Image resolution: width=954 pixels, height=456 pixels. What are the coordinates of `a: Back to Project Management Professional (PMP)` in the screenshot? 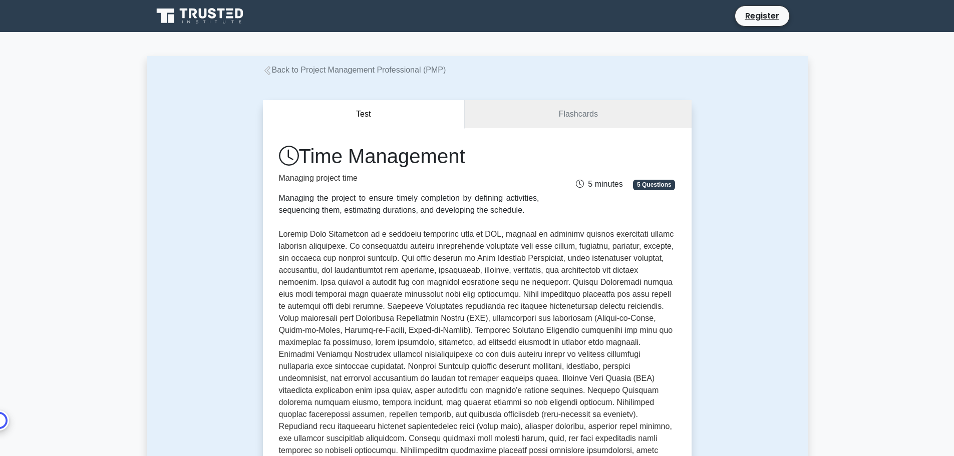 It's located at (355, 70).